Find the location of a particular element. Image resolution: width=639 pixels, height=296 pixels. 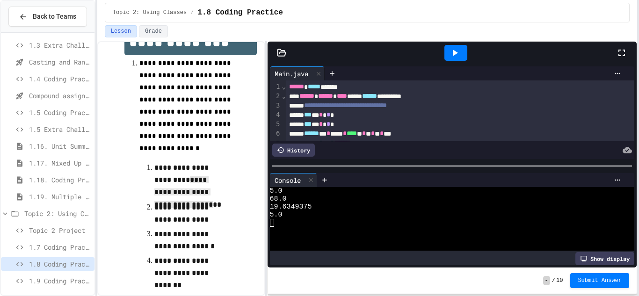

span: 1.5 Coding Practice is located at coordinates (60, 112).